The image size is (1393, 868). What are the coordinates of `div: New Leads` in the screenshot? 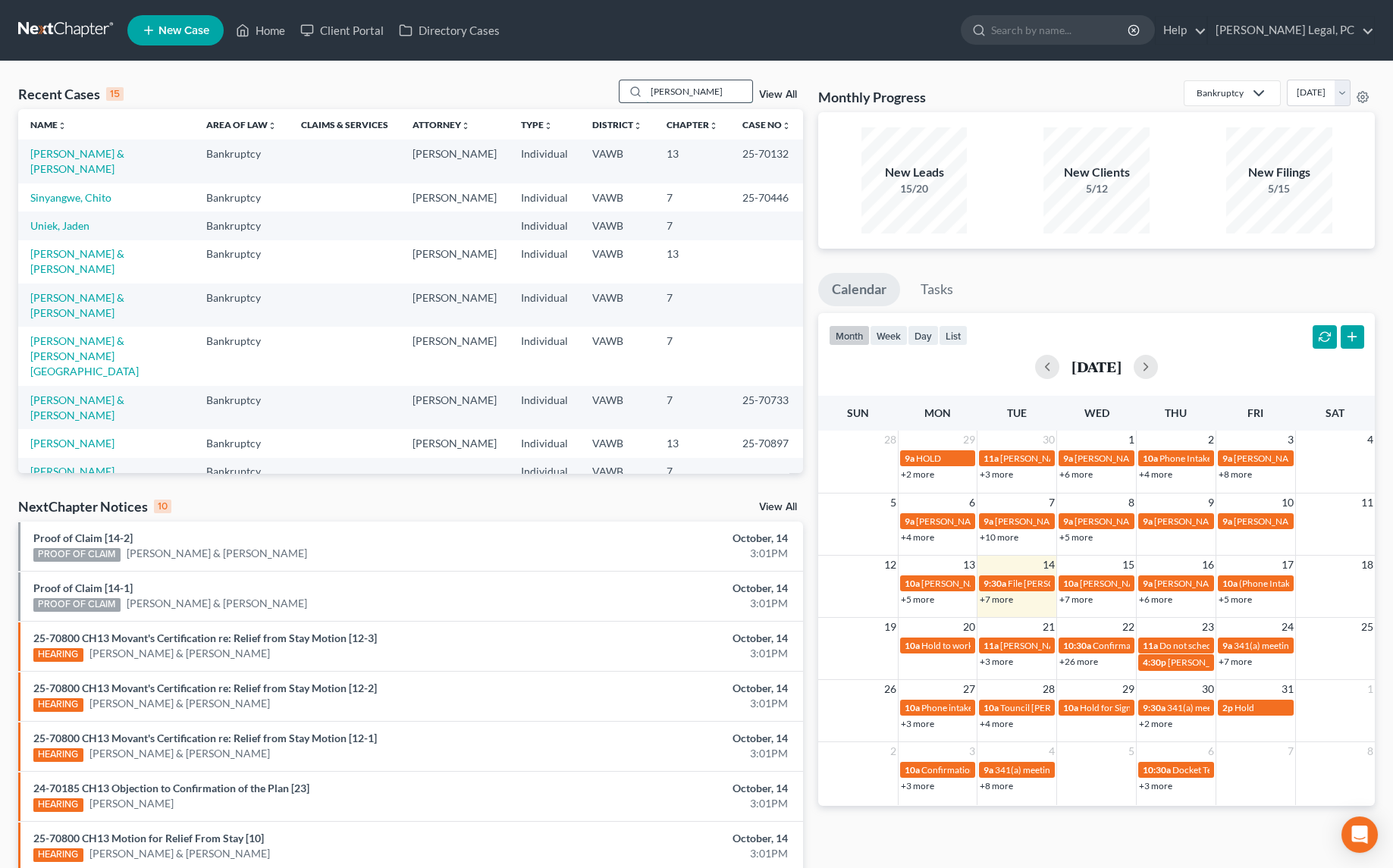 It's located at (915, 172).